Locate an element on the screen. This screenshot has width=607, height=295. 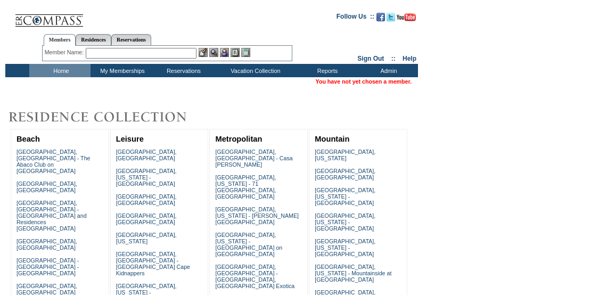
img: Follow us on Twitter is located at coordinates (391, 17).